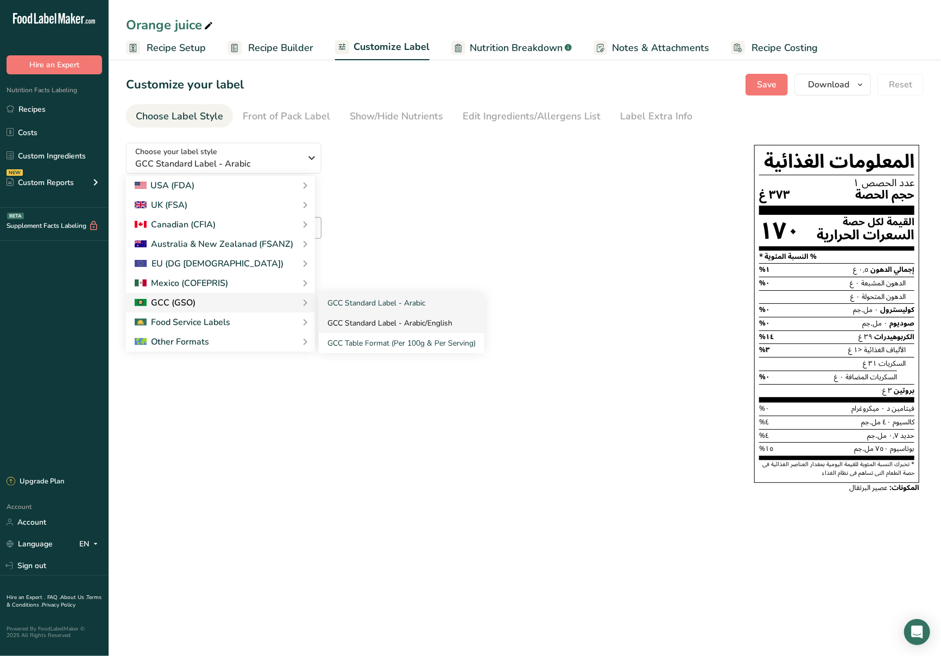 Image resolution: width=941 pixels, height=656 pixels. What do you see at coordinates (396, 116) in the screenshot?
I see `div: Show/Hide Nutrients` at bounding box center [396, 116].